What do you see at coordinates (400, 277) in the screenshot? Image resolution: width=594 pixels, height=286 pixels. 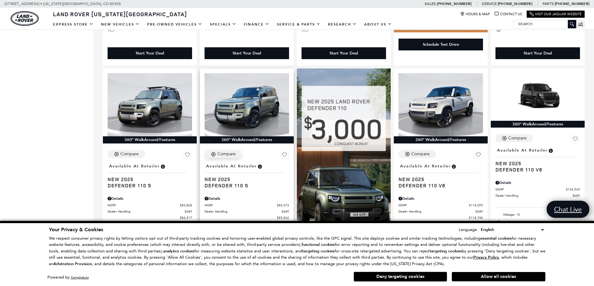 I see `button: Deny targeting cookies` at bounding box center [400, 277].